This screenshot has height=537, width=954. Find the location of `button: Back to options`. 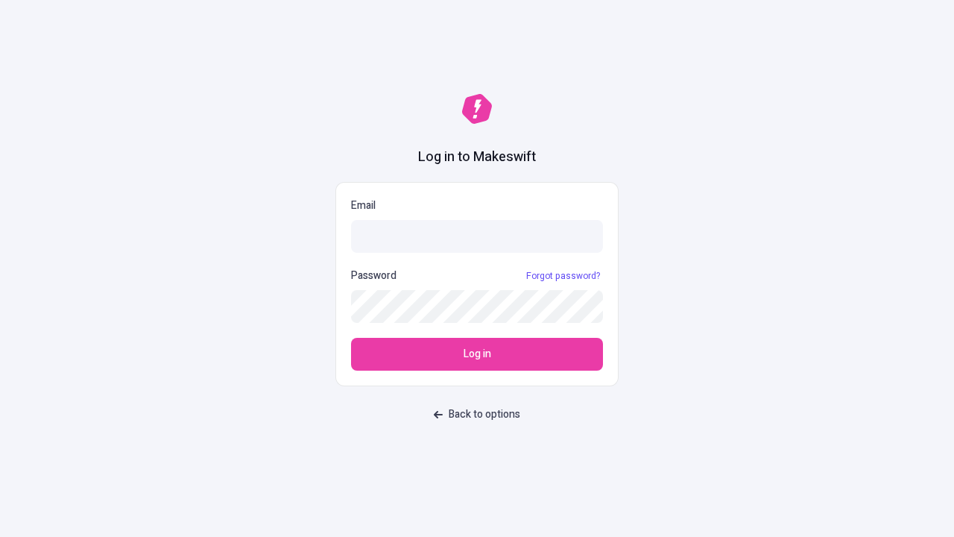

button: Back to options is located at coordinates (477, 414).